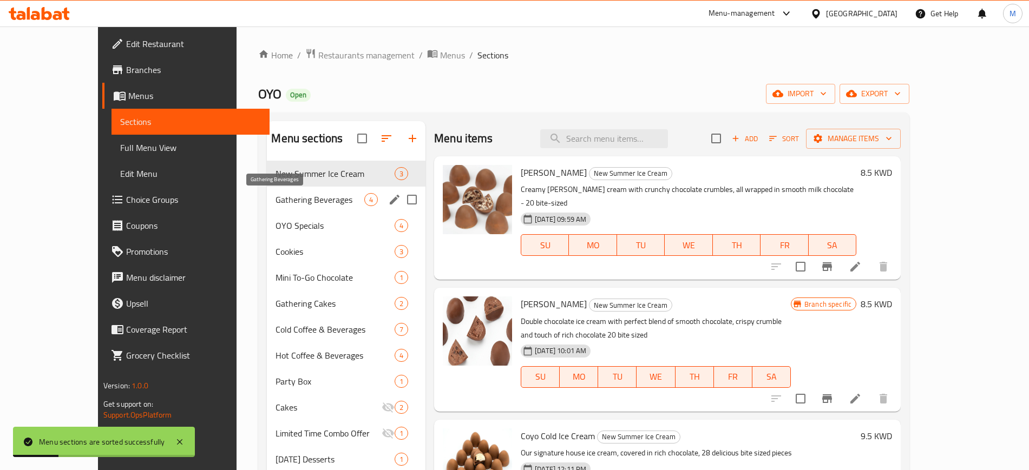  I want to click on div: OYO Specials4, so click(346, 226).